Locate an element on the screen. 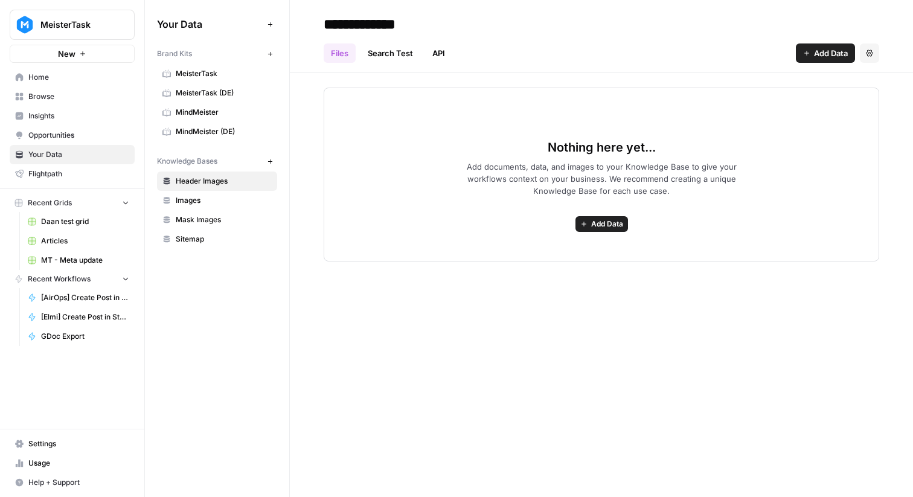 Image resolution: width=913 pixels, height=497 pixels. a: Search Test is located at coordinates (390, 53).